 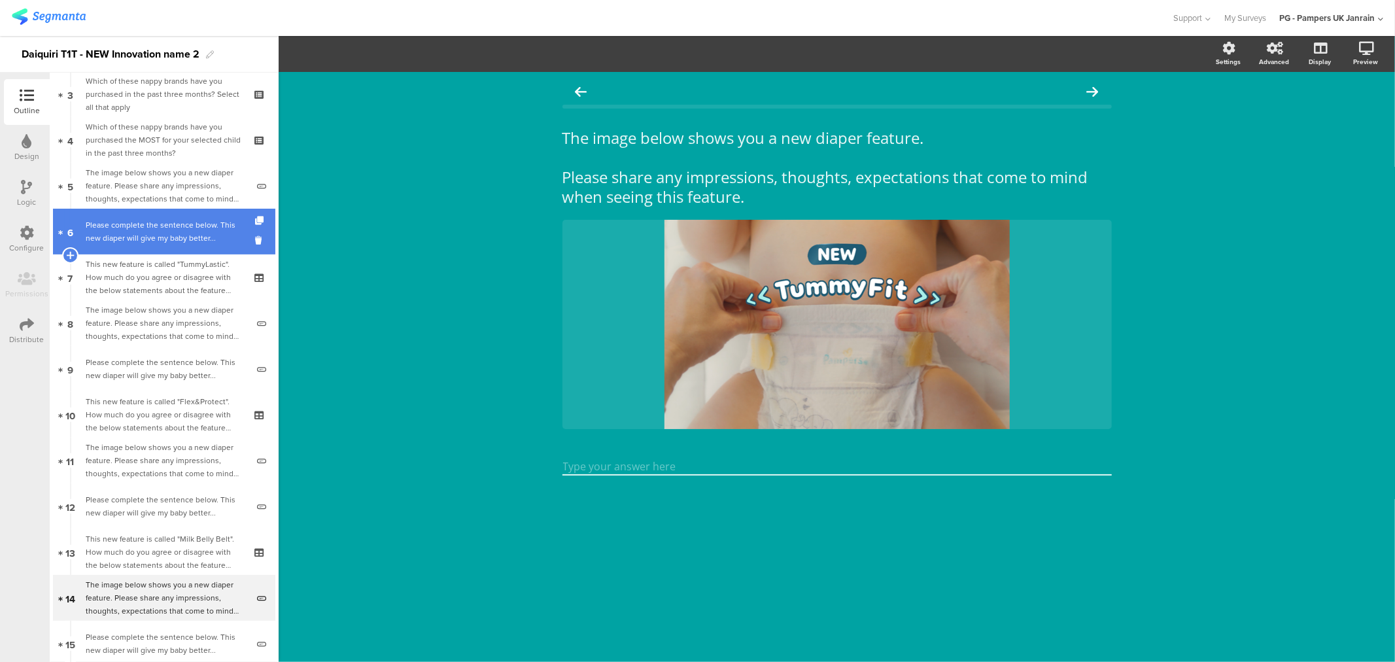 What do you see at coordinates (71, 277) in the screenshot?
I see `span: 7` at bounding box center [71, 277].